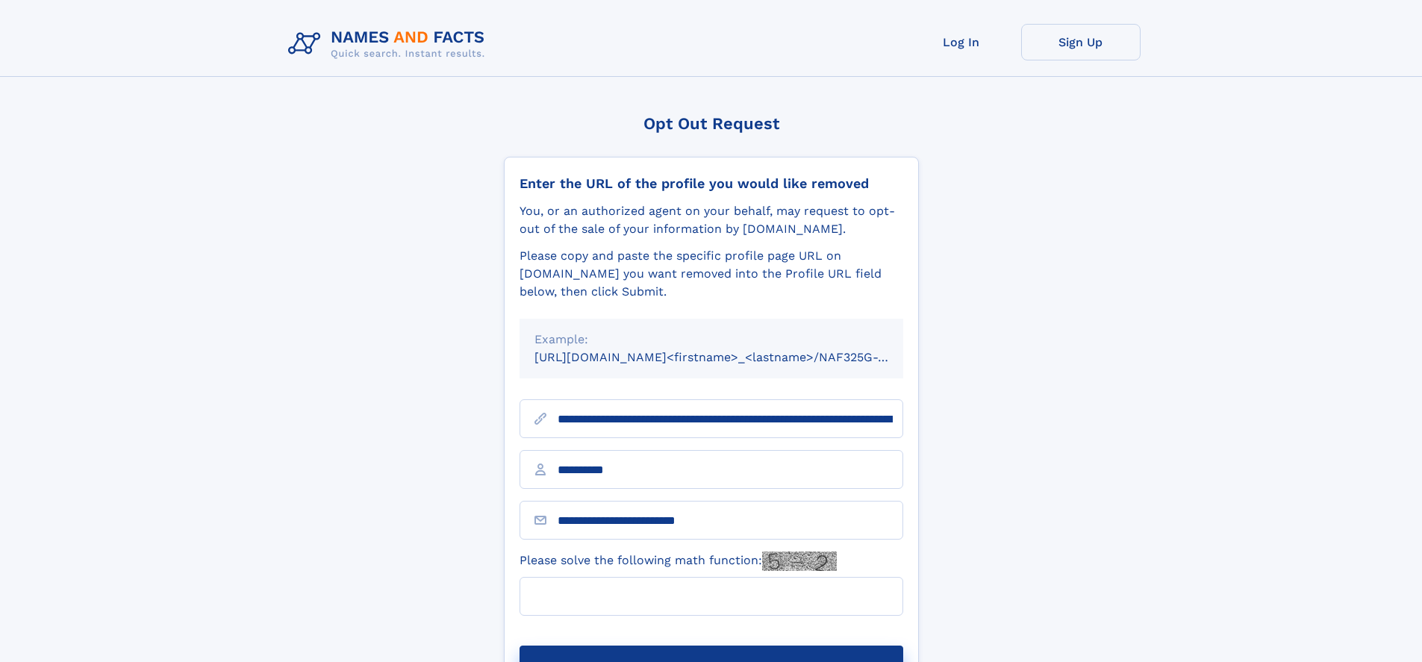 The image size is (1422, 662). I want to click on div: Example:, so click(711, 340).